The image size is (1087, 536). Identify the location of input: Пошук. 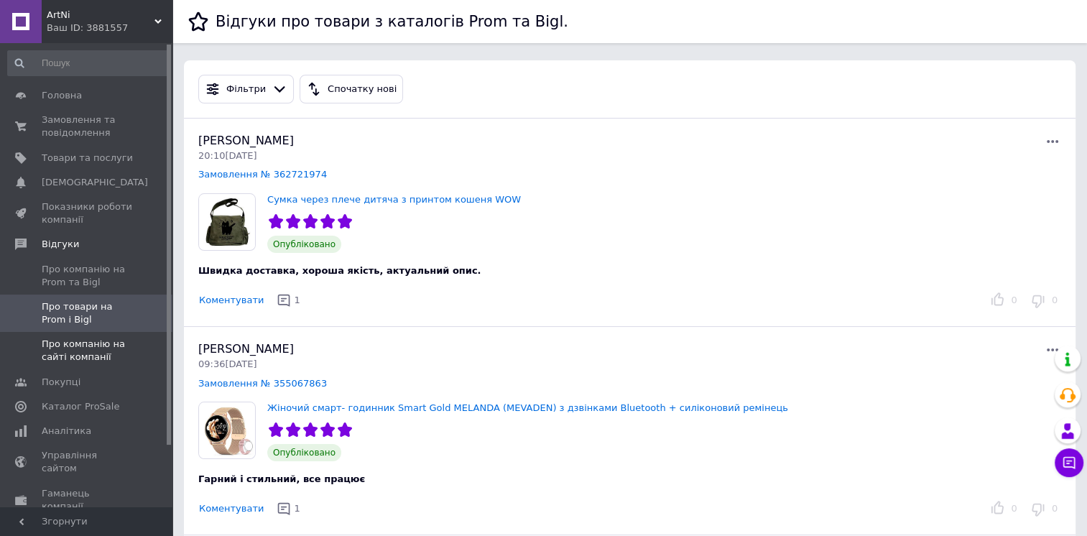
(88, 63).